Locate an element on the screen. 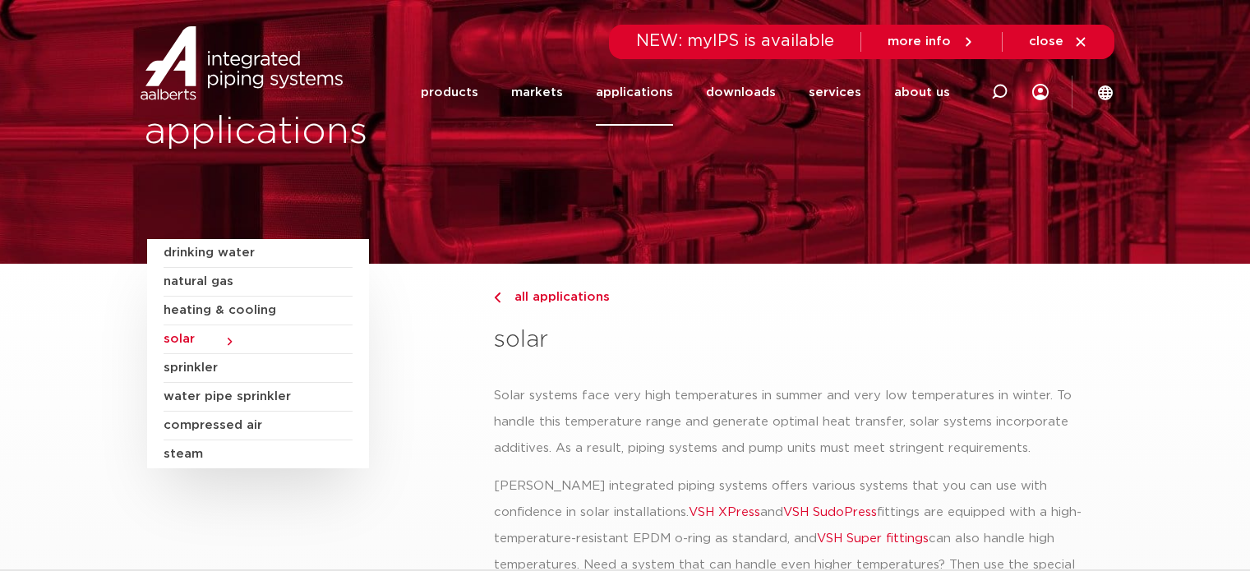  font: services is located at coordinates (835, 92).